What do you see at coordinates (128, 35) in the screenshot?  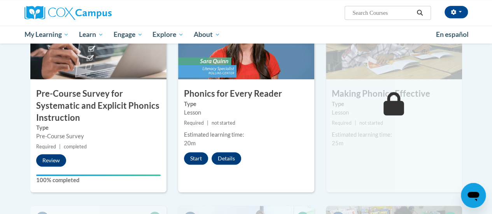 I see `span: Engage` at bounding box center [128, 35].